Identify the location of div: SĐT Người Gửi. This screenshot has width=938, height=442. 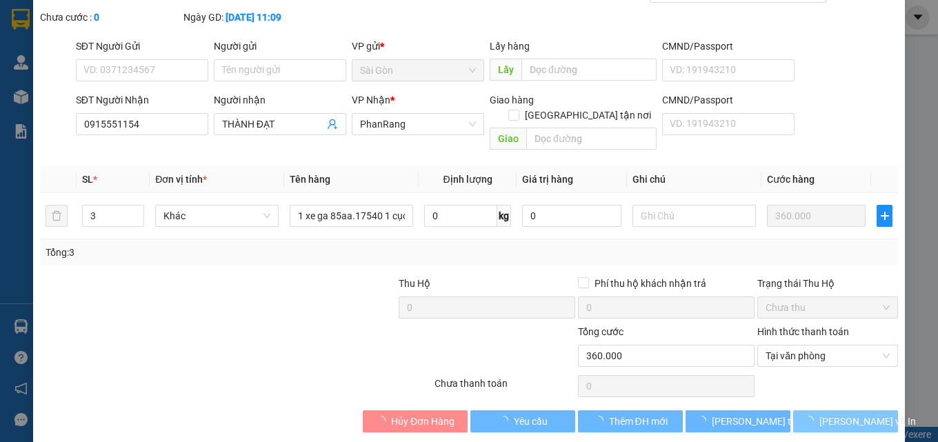
(142, 46).